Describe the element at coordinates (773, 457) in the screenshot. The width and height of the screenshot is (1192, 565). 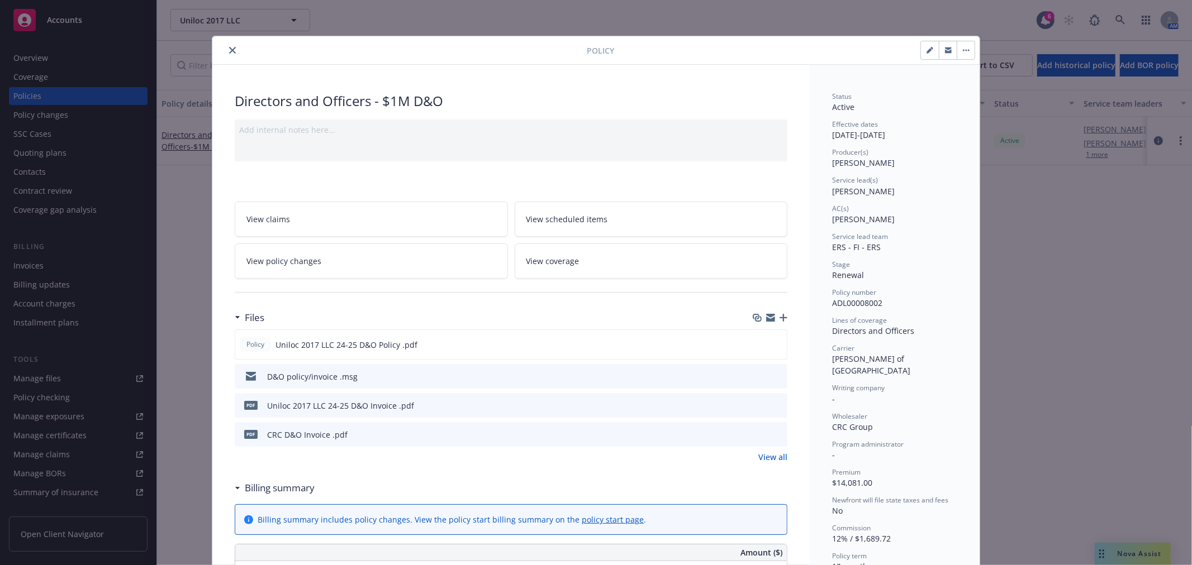
I see `a: View all` at that location.